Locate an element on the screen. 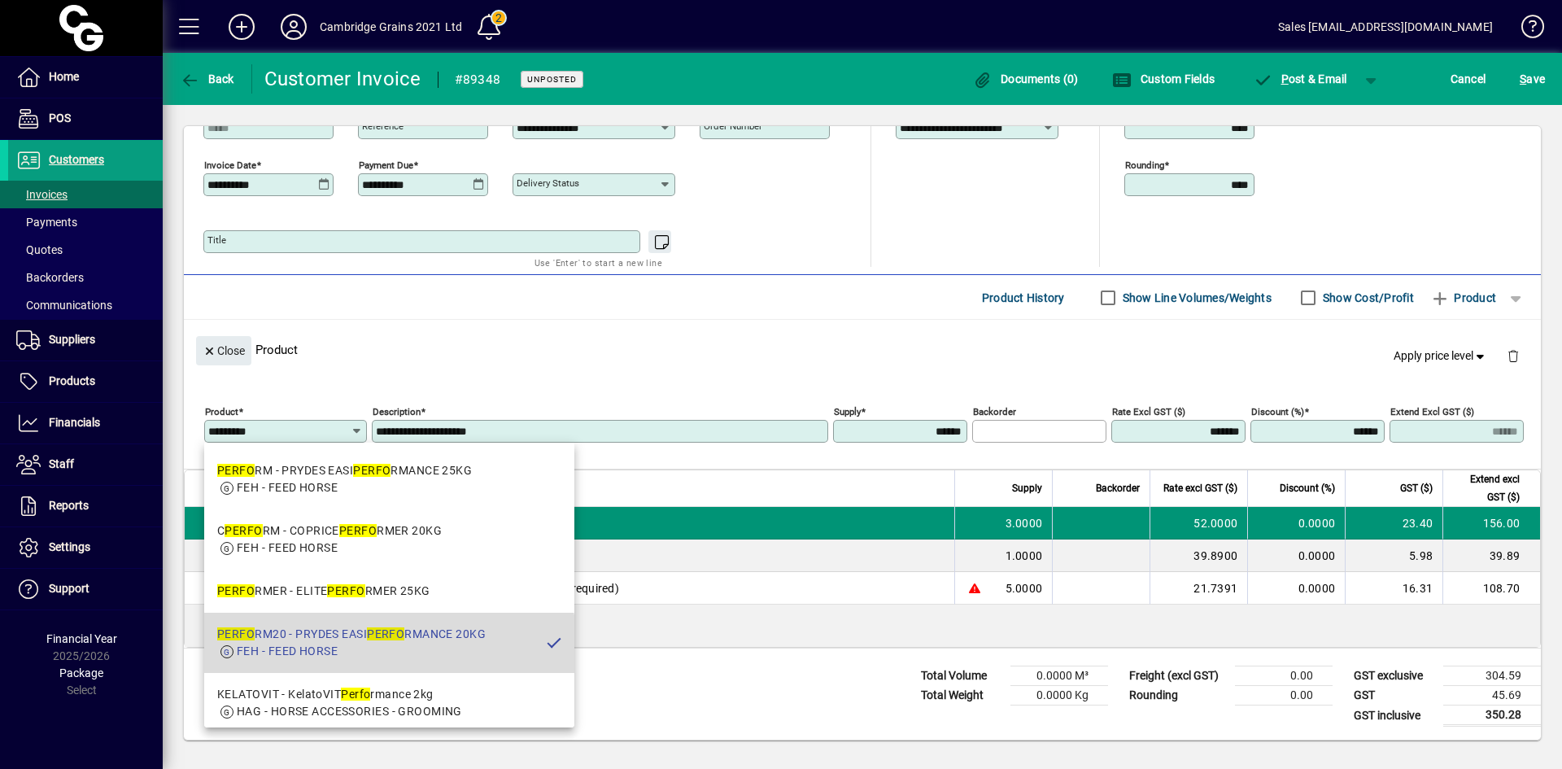  mat-label: Title is located at coordinates (216, 240).